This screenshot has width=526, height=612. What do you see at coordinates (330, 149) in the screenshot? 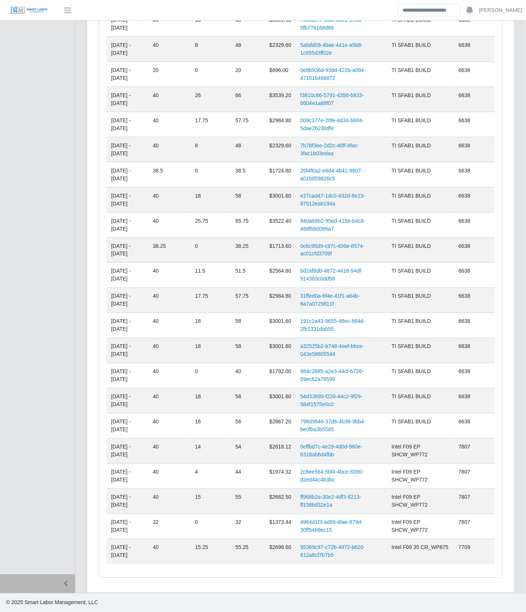
I see `a: 7b78f3ee-2d2c-46ff-8fac-3fac1b03edaa` at bounding box center [330, 149].